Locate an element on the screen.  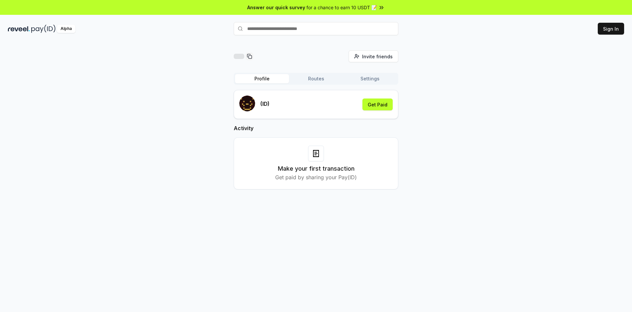
button: Get Paid is located at coordinates (378, 104).